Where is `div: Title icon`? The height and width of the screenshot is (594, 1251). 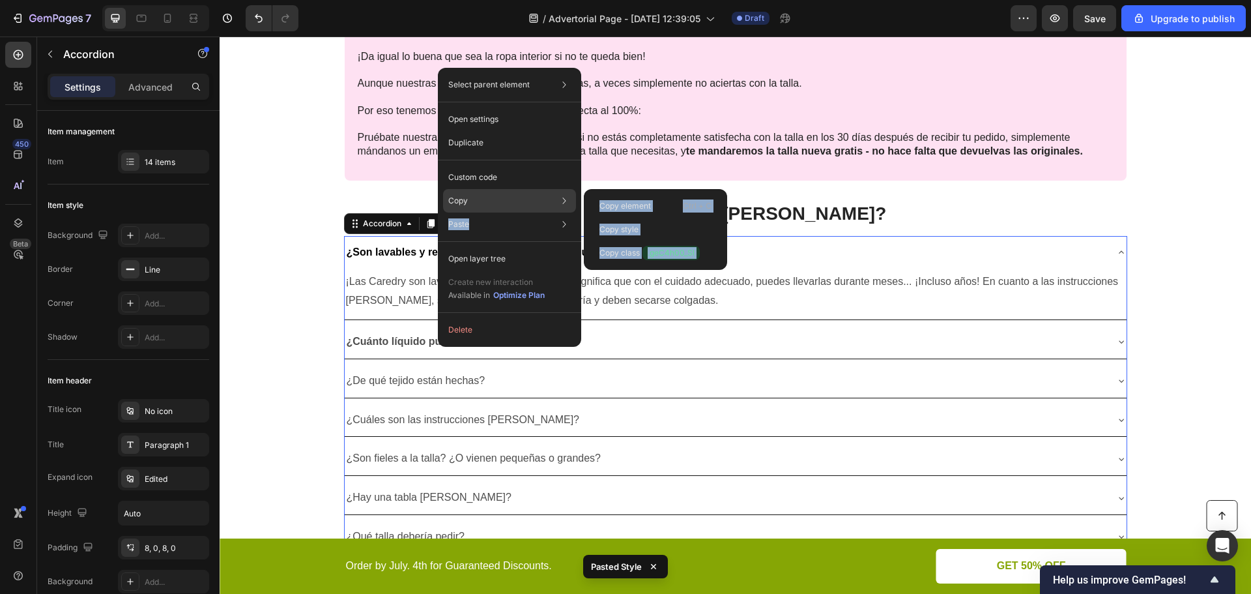 div: Title icon is located at coordinates (65, 409).